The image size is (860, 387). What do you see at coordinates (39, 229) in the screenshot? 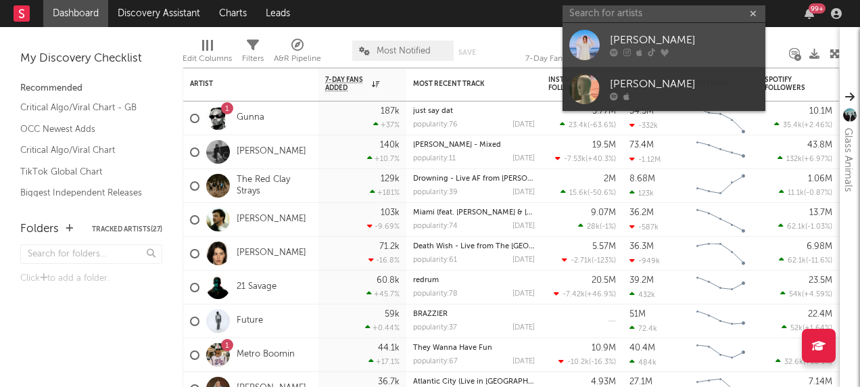
I see `div: Folders` at bounding box center [39, 229].